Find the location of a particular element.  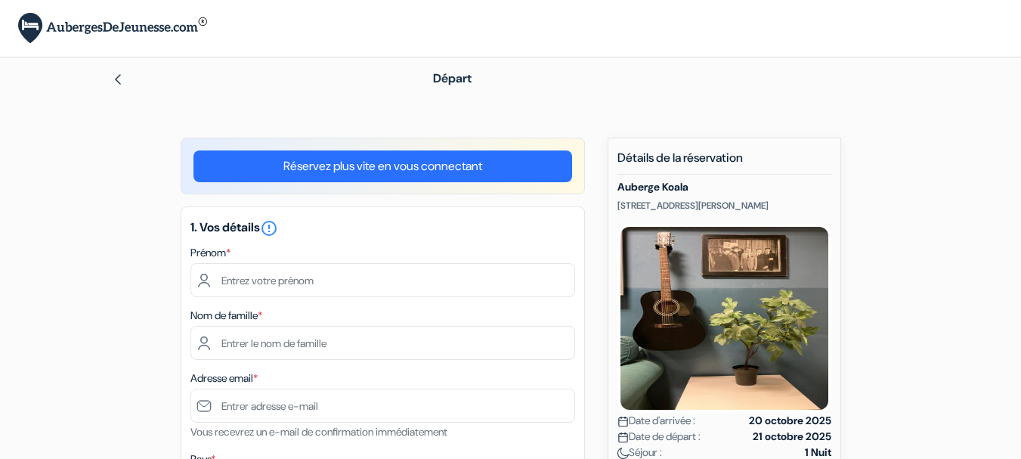

label: Nom de famille is located at coordinates (226, 315).